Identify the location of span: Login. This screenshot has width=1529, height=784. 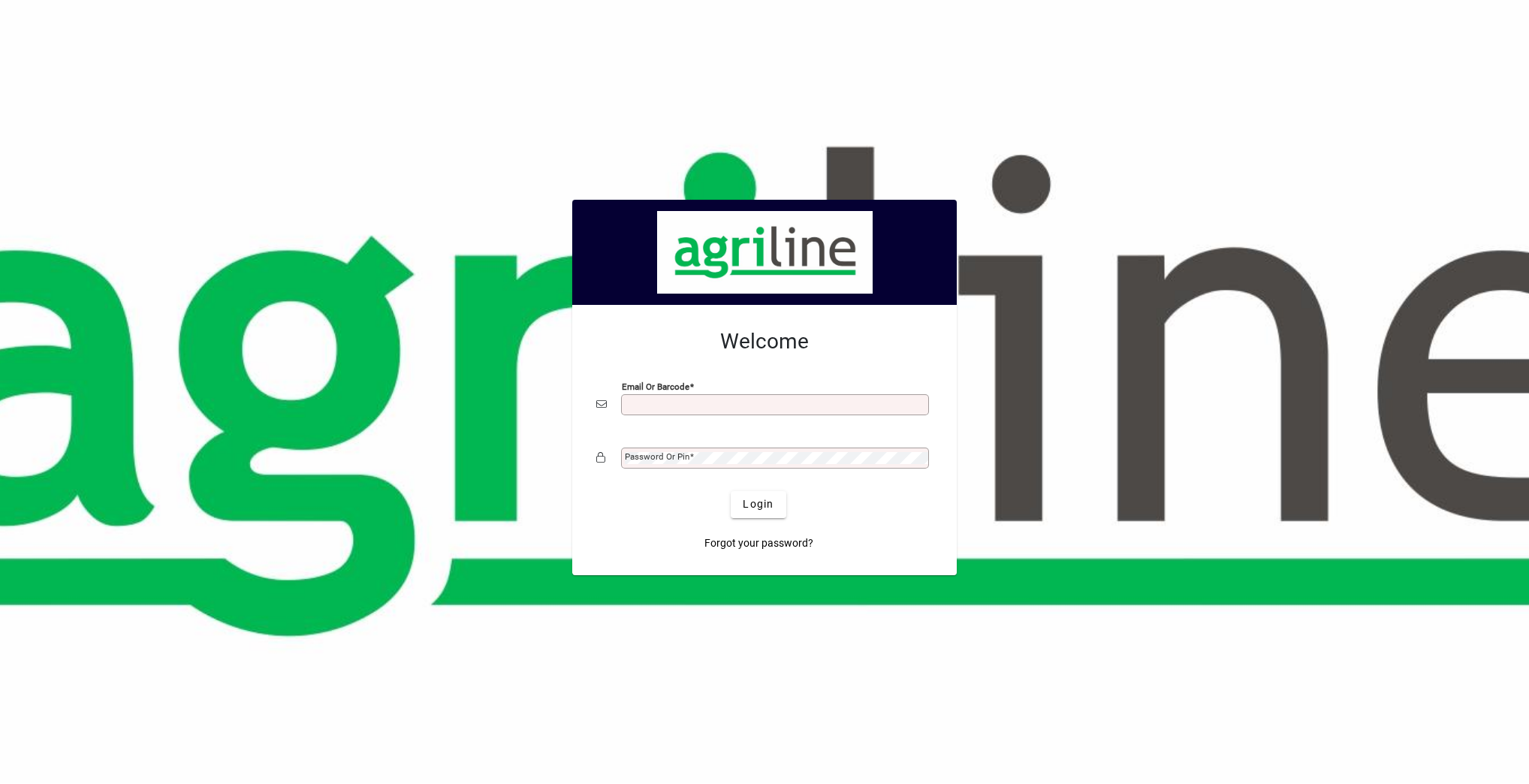
(758, 504).